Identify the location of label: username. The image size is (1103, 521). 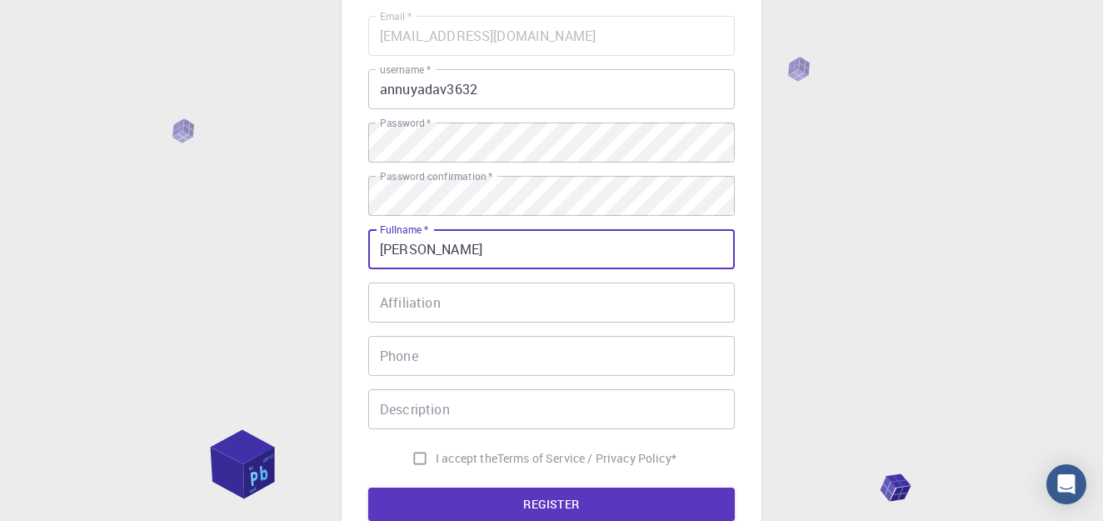
(405, 69).